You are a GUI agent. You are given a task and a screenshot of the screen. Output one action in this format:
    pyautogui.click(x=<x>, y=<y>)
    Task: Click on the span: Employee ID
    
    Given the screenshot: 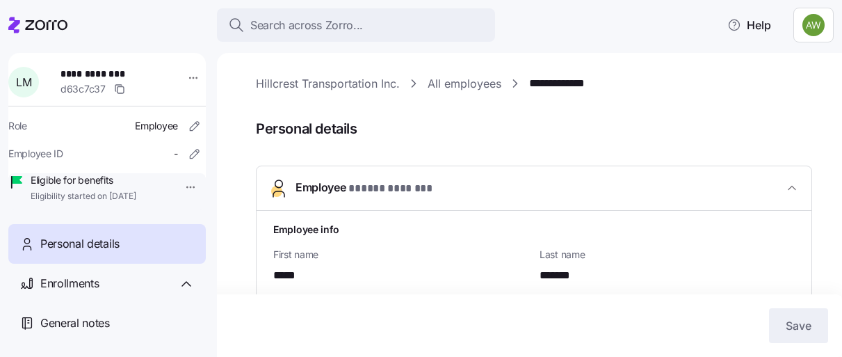 What is the action you would take?
    pyautogui.click(x=35, y=154)
    